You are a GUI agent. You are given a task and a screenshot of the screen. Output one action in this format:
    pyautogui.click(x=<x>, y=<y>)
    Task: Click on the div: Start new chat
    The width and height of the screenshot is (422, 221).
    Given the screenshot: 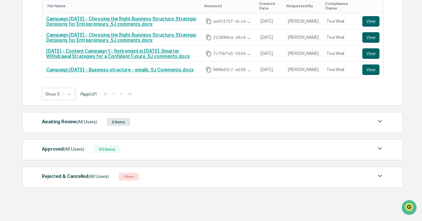 What is the action you would take?
    pyautogui.click(x=65, y=54)
    